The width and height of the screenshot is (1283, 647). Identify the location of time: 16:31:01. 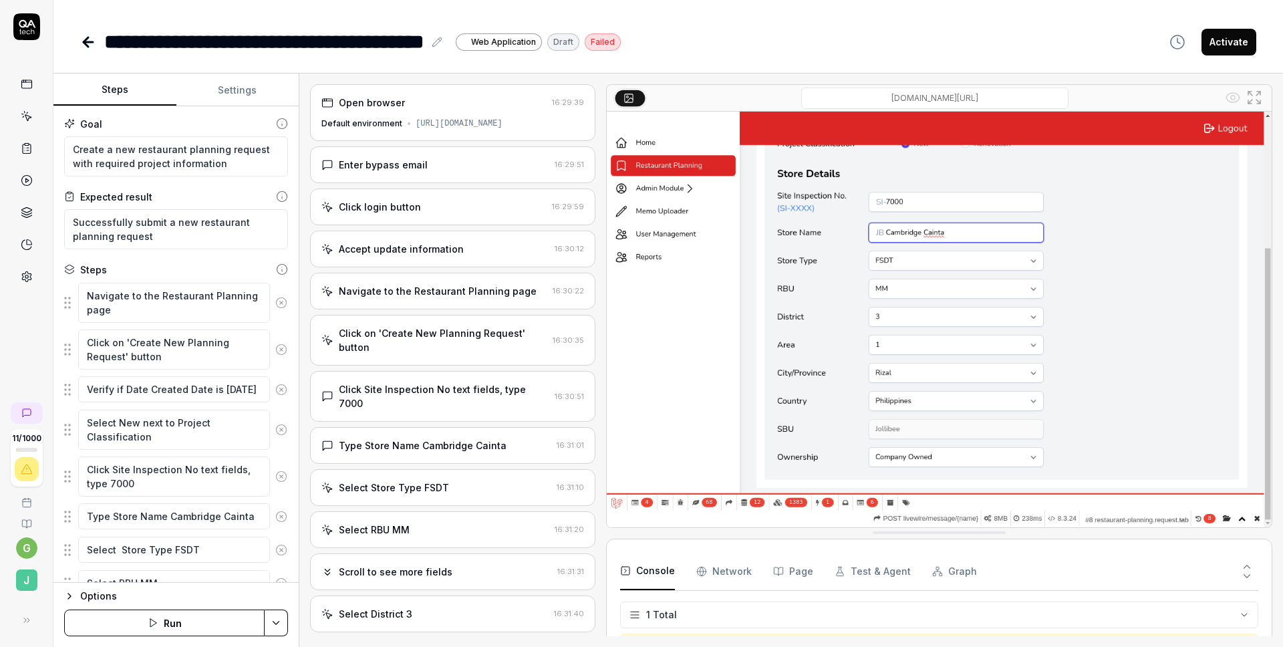
(570, 445).